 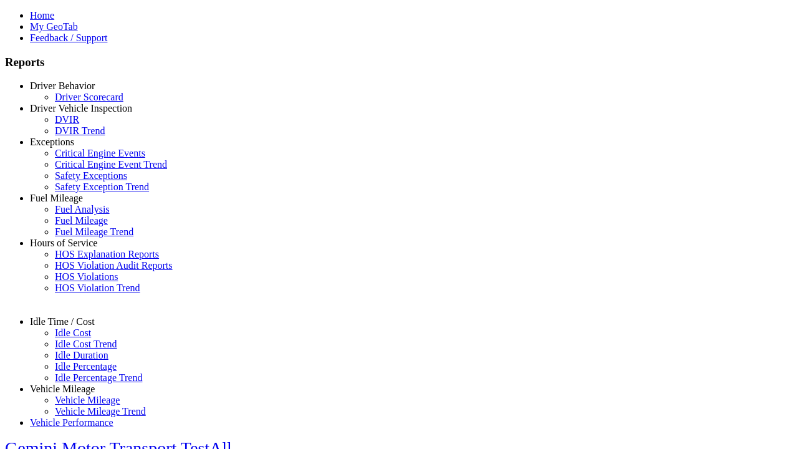 What do you see at coordinates (100, 153) in the screenshot?
I see `a: Critical Engine Events` at bounding box center [100, 153].